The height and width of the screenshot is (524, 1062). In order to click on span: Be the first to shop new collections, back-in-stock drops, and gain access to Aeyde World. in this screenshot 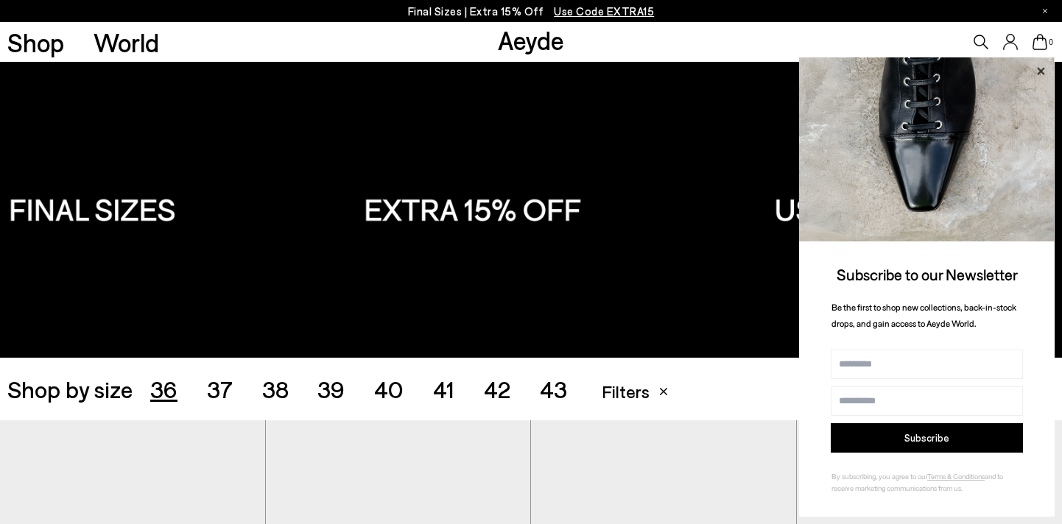, I will do `click(924, 315)`.